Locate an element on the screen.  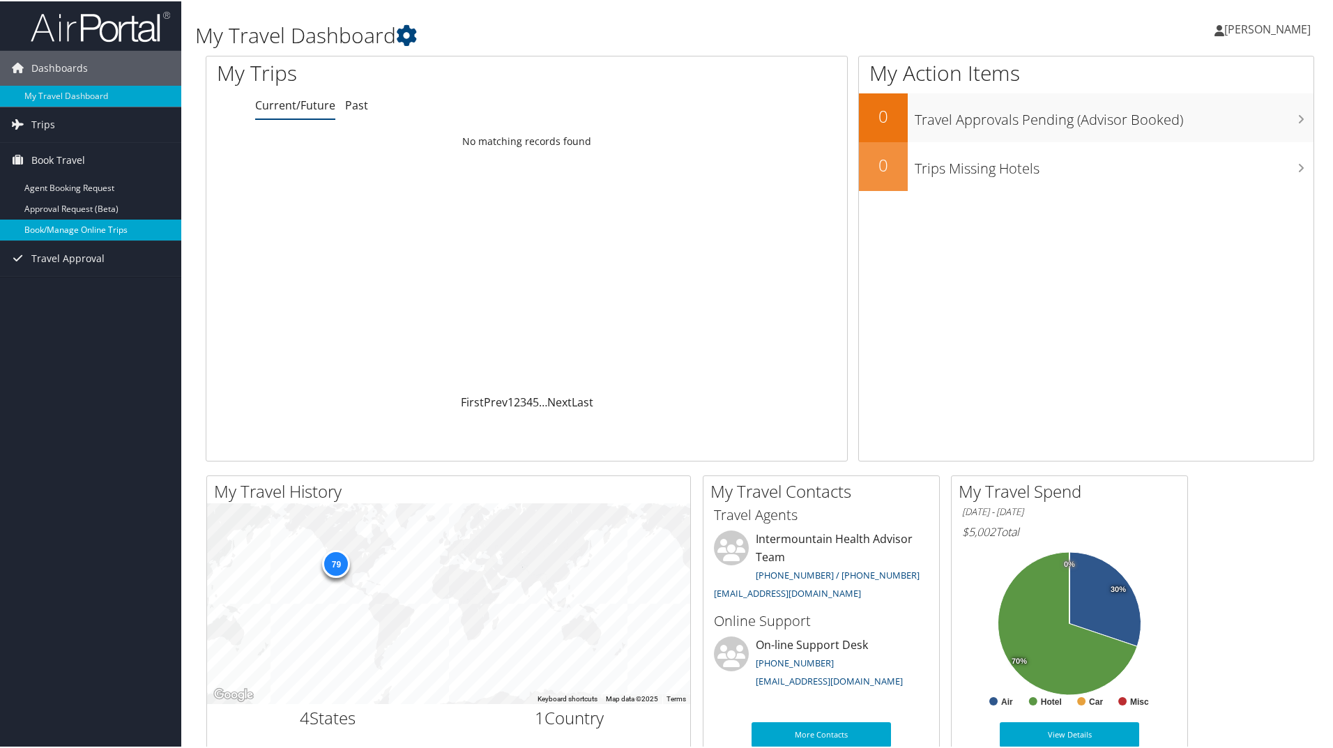
li: Intermountain Health Advisor Team is located at coordinates (821, 566).